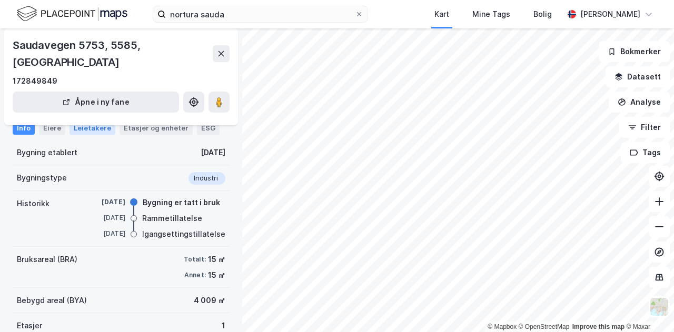 The width and height of the screenshot is (674, 332). What do you see at coordinates (542, 14) in the screenshot?
I see `div: Bolig` at bounding box center [542, 14].